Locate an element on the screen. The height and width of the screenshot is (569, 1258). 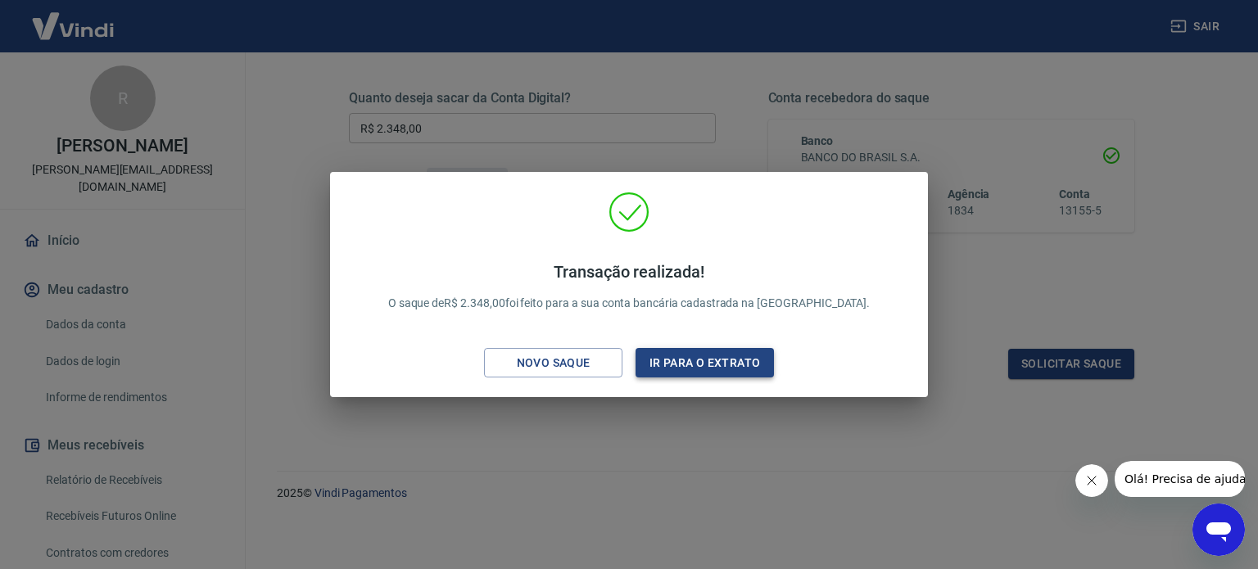
span: Olá! Precisa de ajuda? is located at coordinates (74, 18).